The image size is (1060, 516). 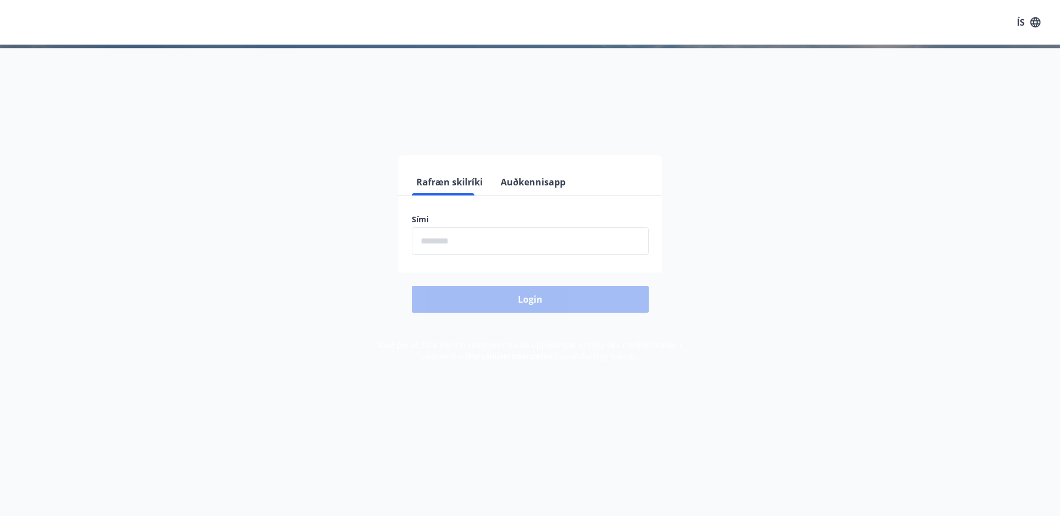 What do you see at coordinates (530, 220) in the screenshot?
I see `label: Sími` at bounding box center [530, 220].